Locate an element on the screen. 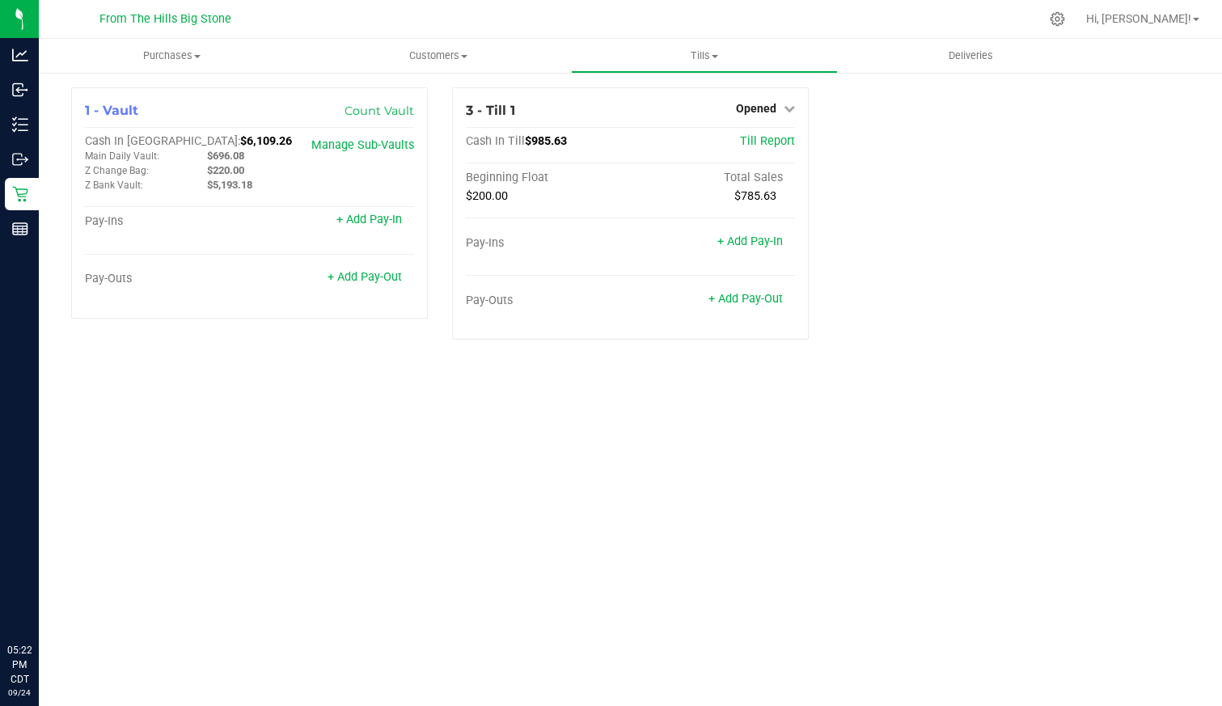  span: Opened is located at coordinates (756, 108).